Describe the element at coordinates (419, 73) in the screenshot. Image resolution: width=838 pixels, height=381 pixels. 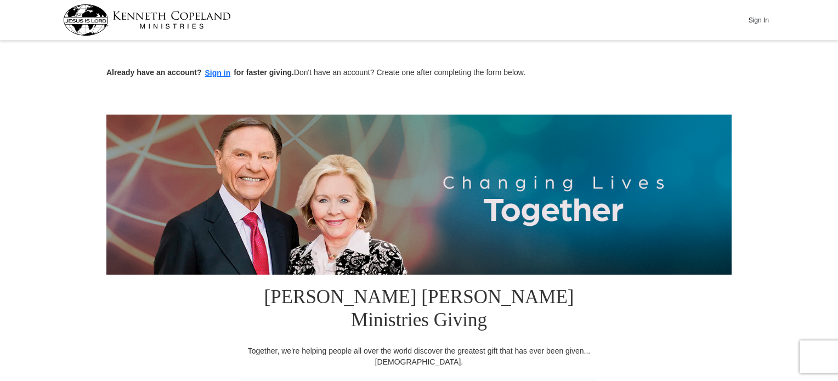
I see `p: Don't have an account? Create one after completing the form below.` at that location.